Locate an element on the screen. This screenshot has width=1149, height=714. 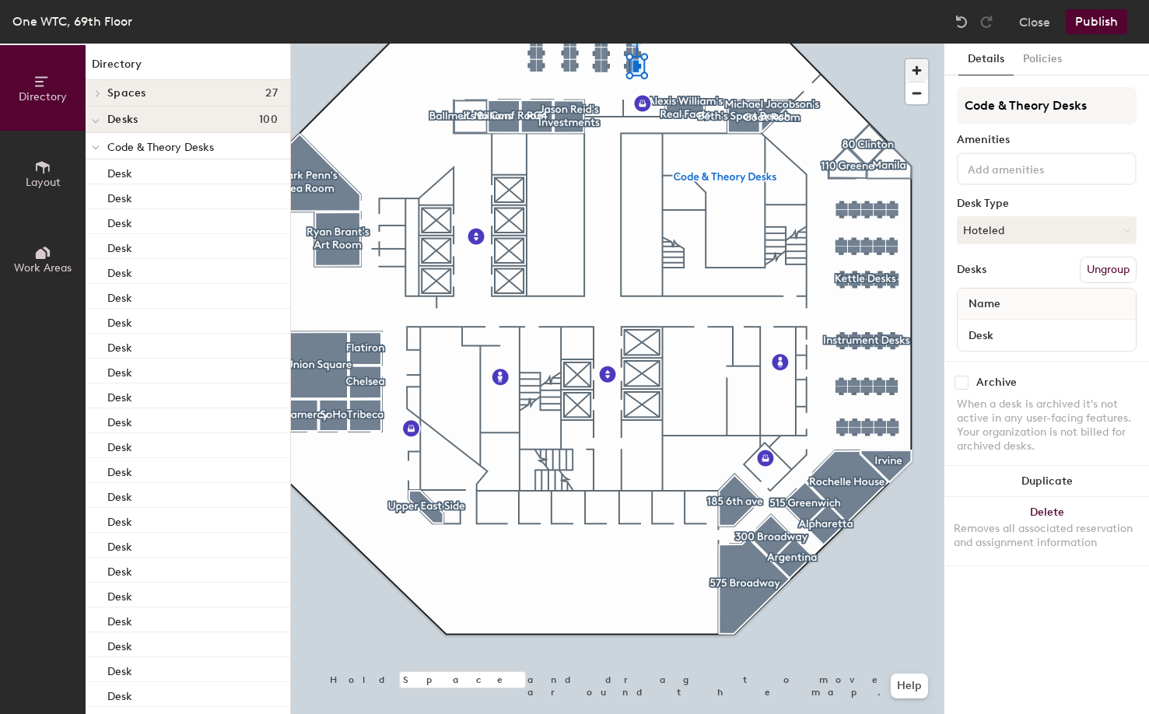
button: Ungroup is located at coordinates (1108, 270).